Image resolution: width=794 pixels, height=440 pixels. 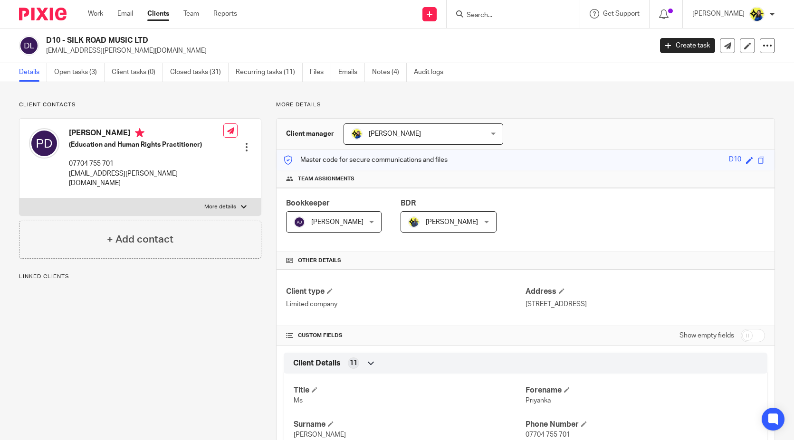 I want to click on span: Priyanka, so click(x=538, y=401).